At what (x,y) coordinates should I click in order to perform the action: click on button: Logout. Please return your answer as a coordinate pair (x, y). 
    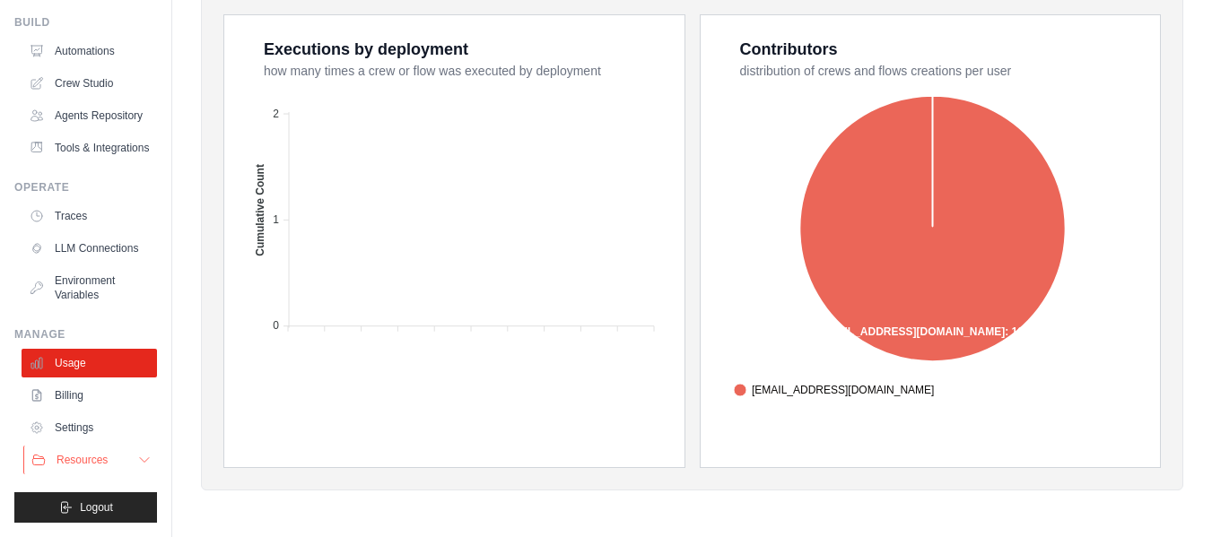
    Looking at the image, I should click on (85, 508).